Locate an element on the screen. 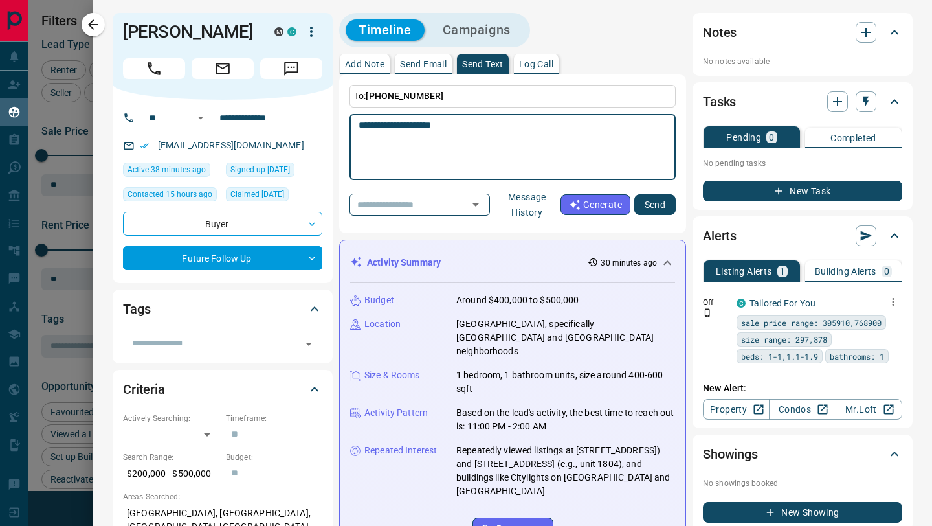 The width and height of the screenshot is (932, 526). p: Budget: is located at coordinates (274, 457).